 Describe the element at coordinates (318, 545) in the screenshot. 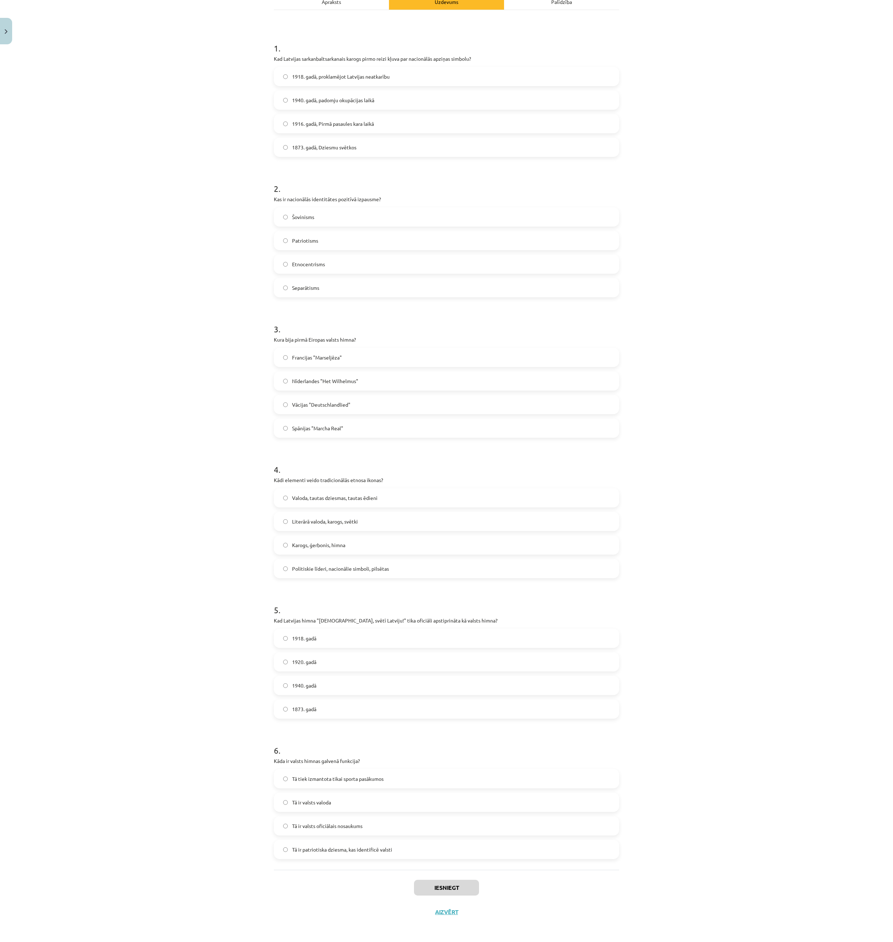

I see `span: Karogs, ģerbonis, himna` at that location.